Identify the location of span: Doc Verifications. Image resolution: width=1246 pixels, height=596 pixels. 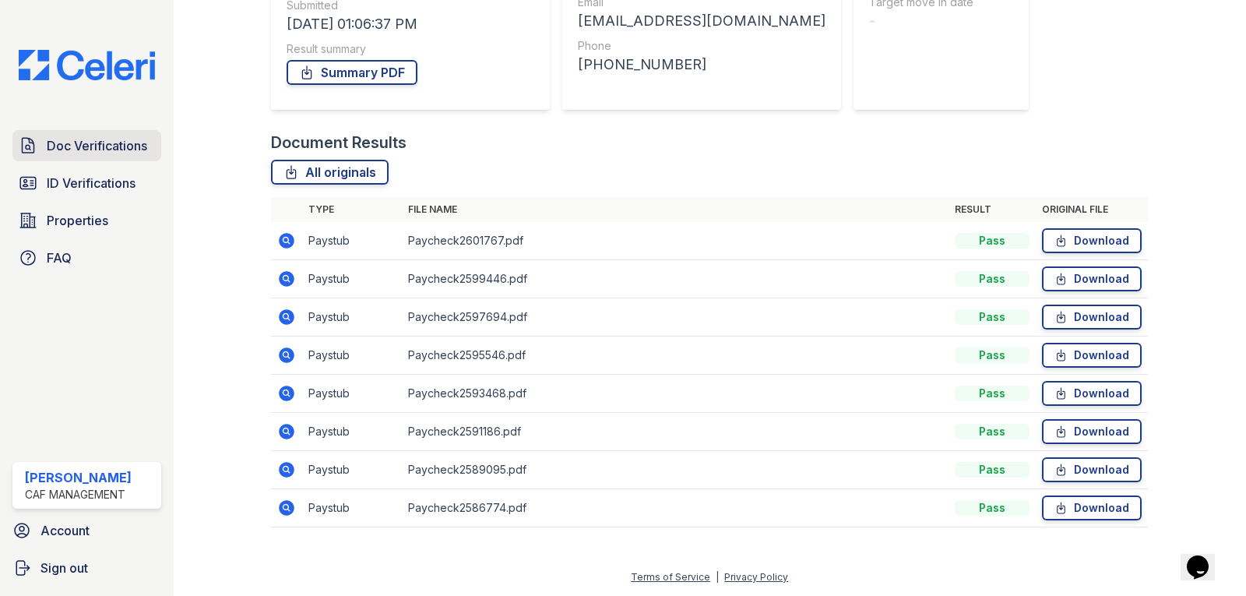
(97, 146).